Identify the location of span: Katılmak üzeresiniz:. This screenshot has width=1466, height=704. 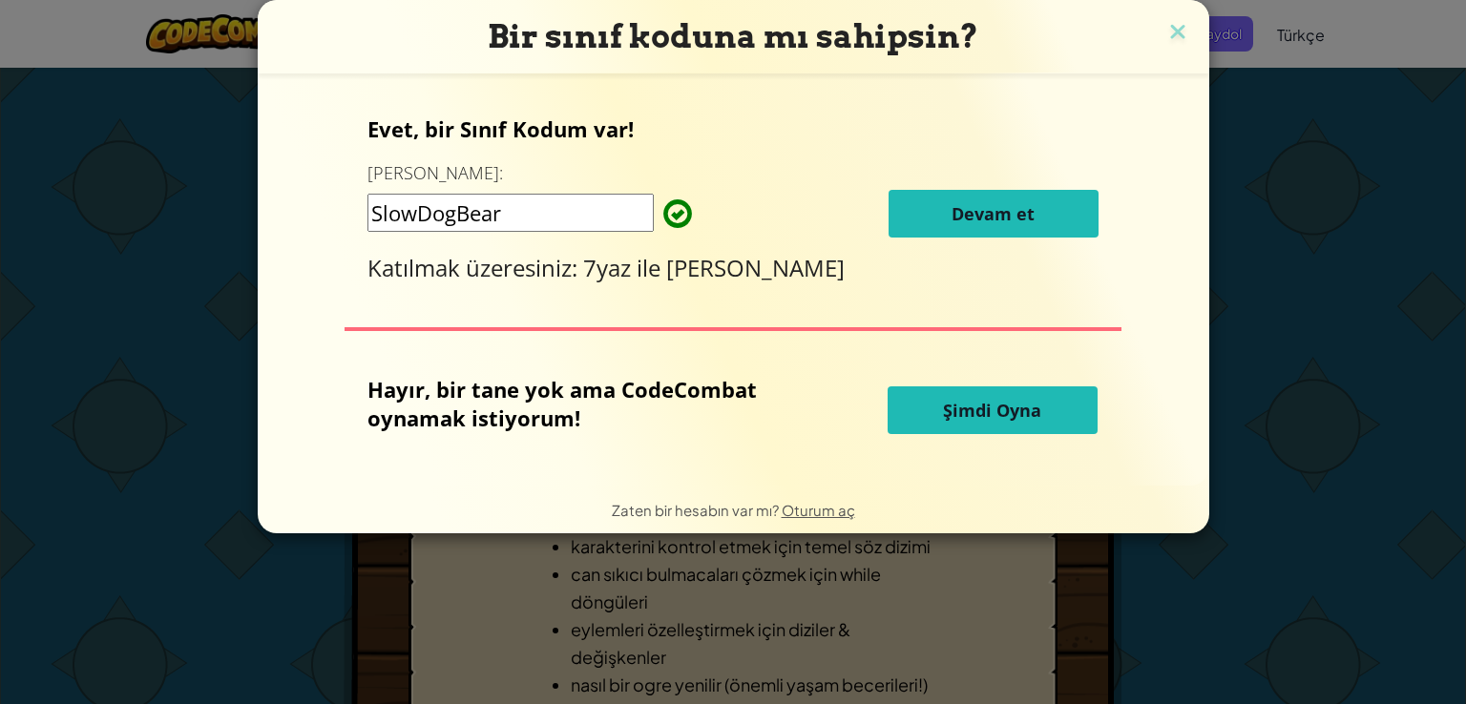
(475, 267).